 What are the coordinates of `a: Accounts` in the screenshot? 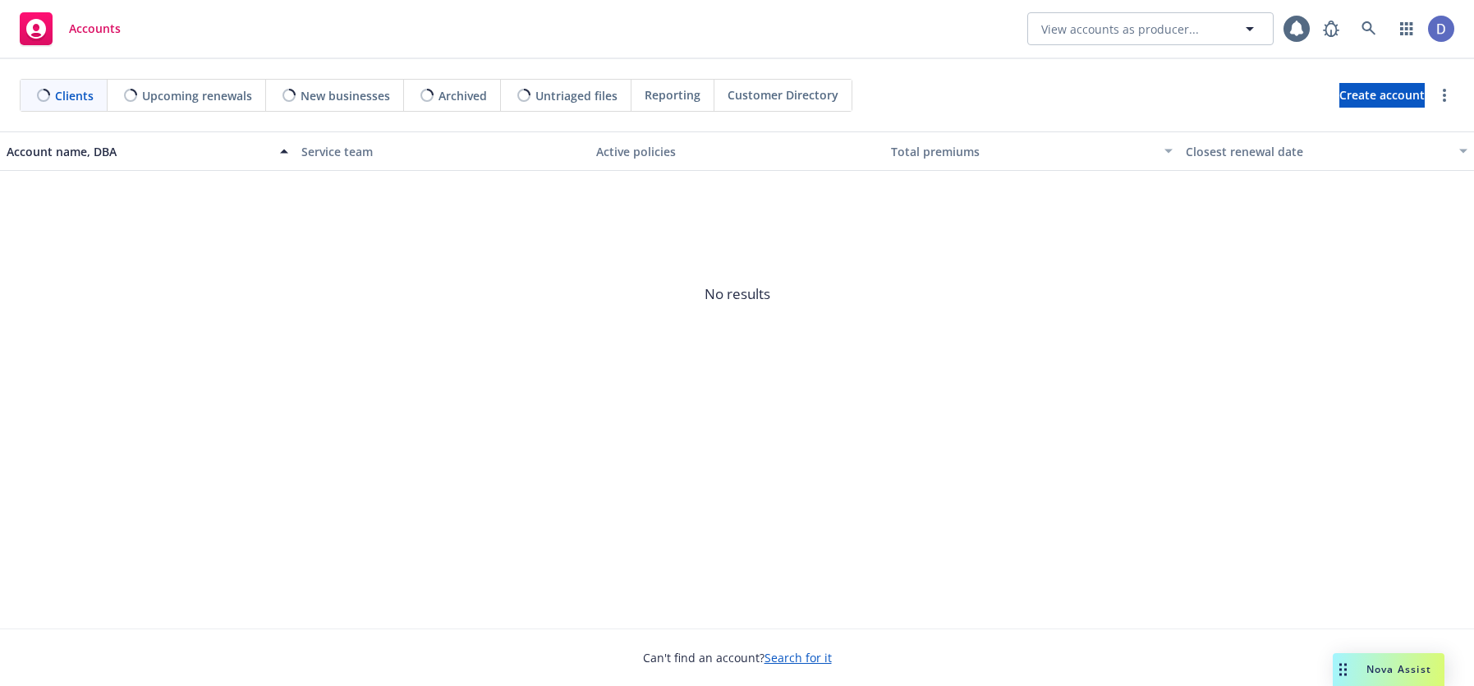 It's located at (70, 29).